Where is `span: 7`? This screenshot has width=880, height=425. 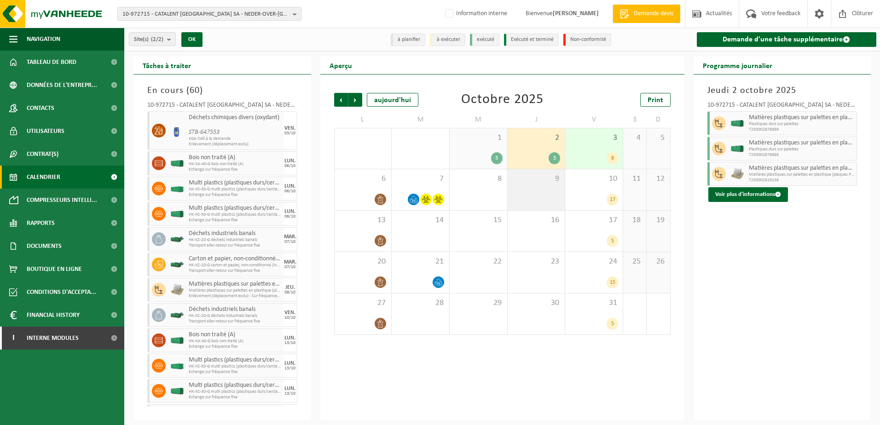 span: 7 is located at coordinates (420, 179).